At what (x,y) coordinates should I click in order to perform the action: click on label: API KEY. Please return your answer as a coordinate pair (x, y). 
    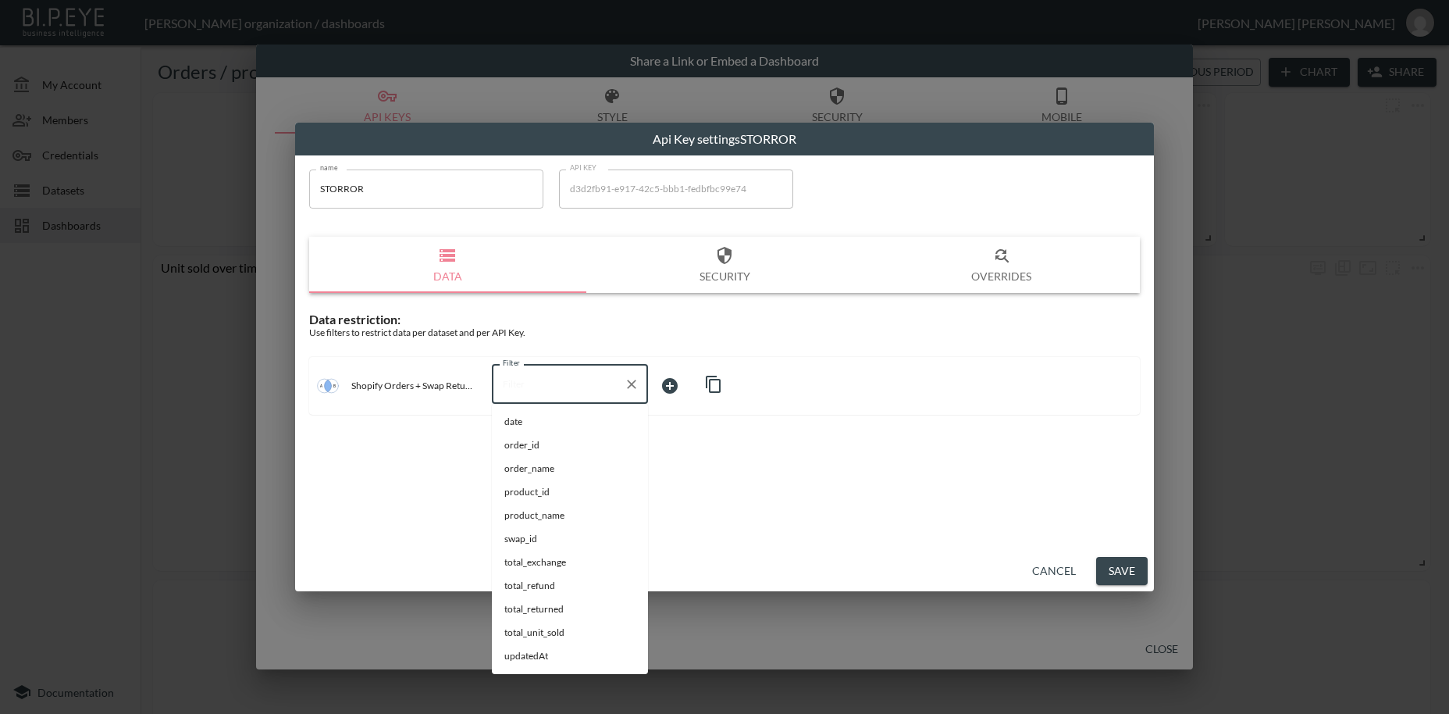
    Looking at the image, I should click on (583, 167).